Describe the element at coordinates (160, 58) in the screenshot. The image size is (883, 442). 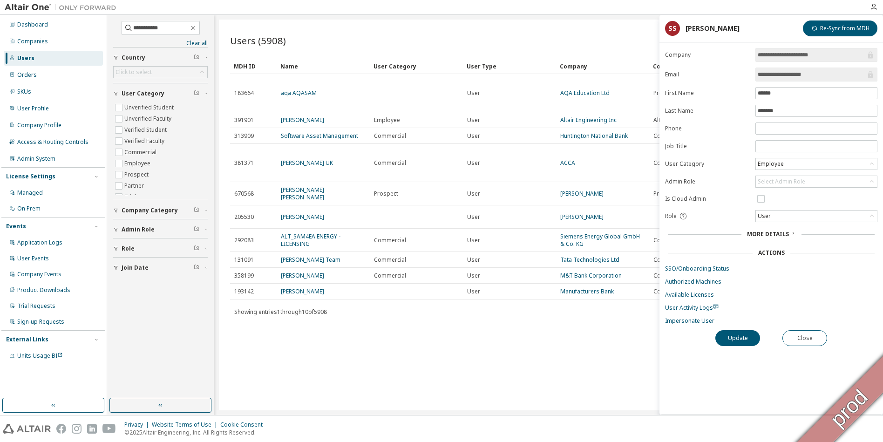
I see `button: Country` at that location.